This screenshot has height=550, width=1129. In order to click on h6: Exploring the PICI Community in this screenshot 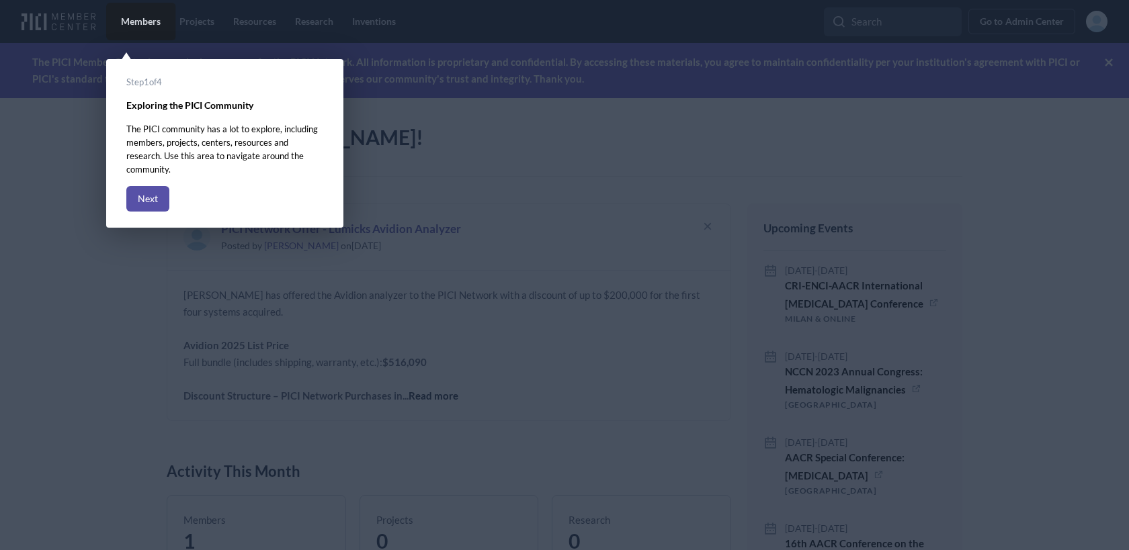, I will do `click(224, 106)`.